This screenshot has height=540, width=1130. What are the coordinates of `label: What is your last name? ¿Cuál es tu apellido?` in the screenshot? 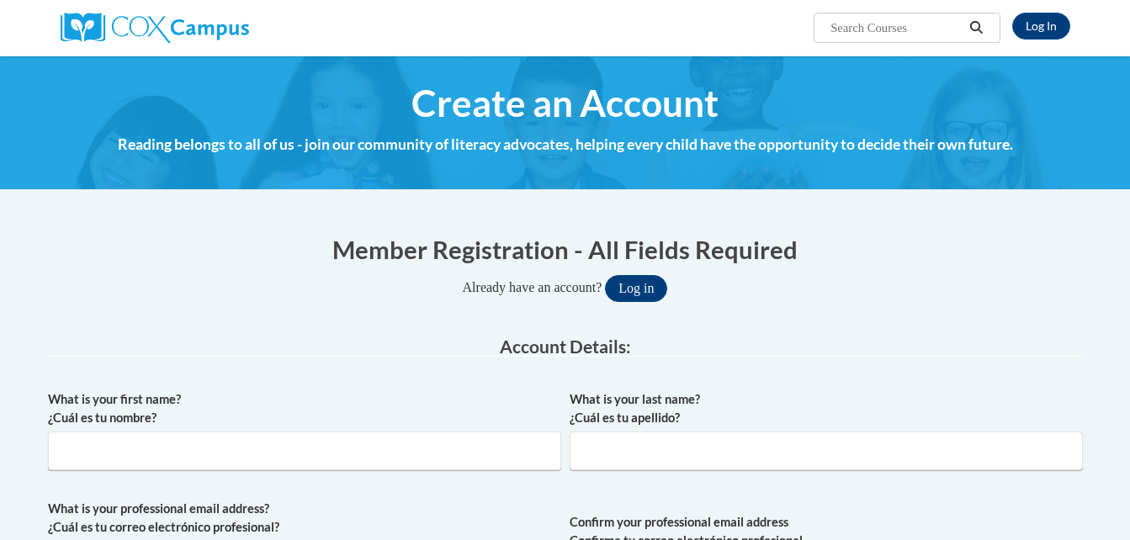 It's located at (826, 409).